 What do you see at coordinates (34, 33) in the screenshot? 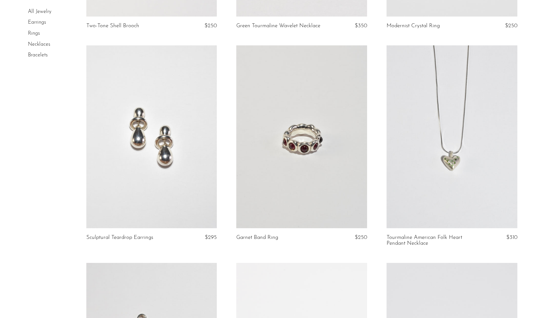
I see `a: Rings` at bounding box center [34, 33].